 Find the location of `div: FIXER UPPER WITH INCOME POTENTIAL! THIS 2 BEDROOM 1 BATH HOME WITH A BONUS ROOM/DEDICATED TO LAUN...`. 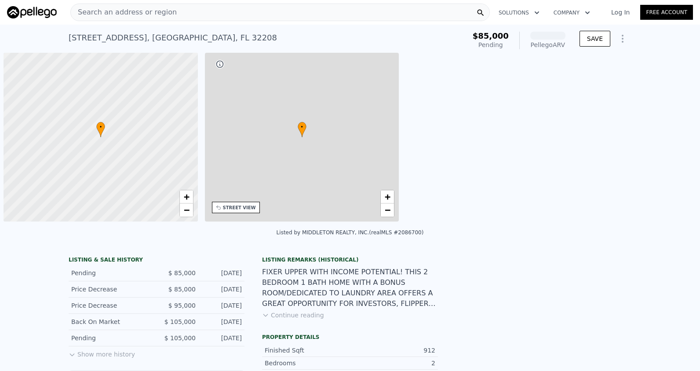

div: FIXER UPPER WITH INCOME POTENTIAL! THIS 2 BEDROOM 1 BATH HOME WITH A BONUS ROOM/DEDICATED TO LAUN... is located at coordinates (350, 288).